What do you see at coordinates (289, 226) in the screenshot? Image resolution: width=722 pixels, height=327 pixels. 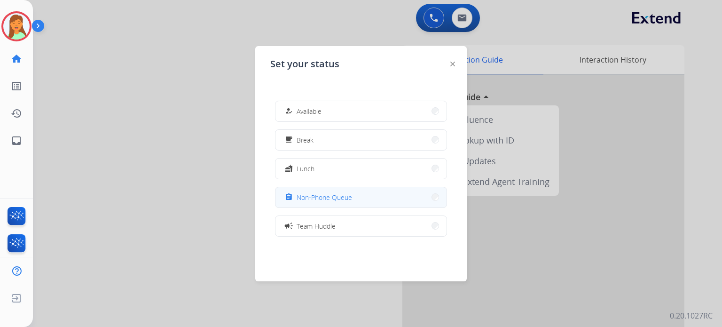 I see `mat-icon: campaign` at bounding box center [289, 226].